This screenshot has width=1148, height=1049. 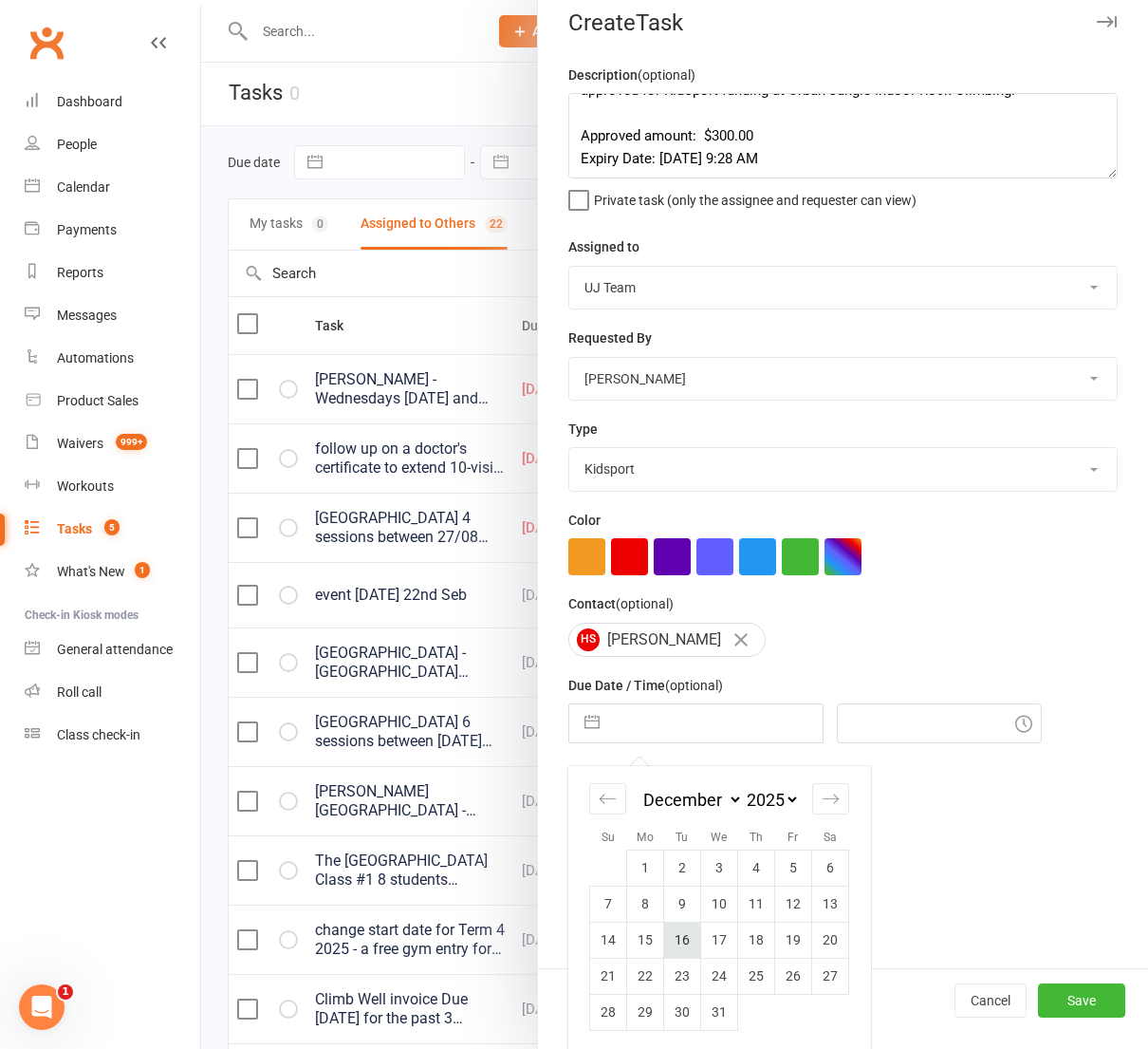 I want to click on div: Class check-in, so click(x=98, y=735).